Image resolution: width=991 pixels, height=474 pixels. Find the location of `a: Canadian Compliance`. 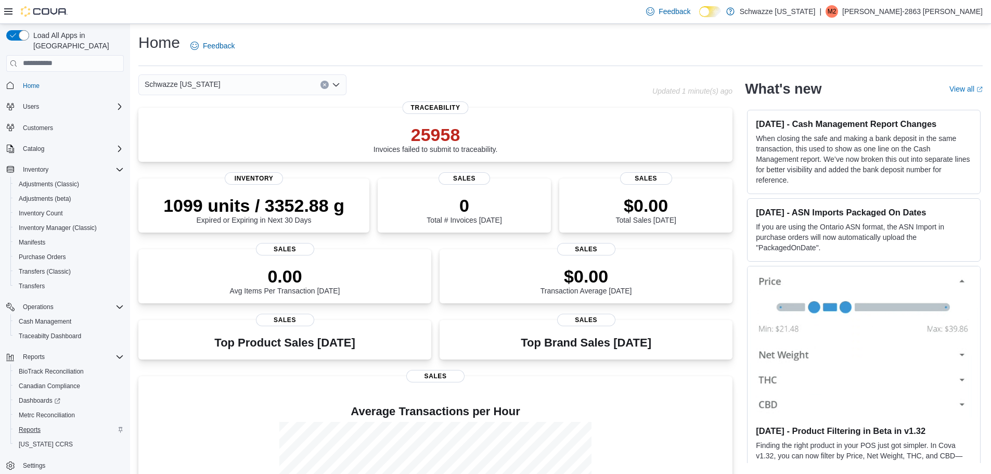

a: Canadian Compliance is located at coordinates (49, 386).